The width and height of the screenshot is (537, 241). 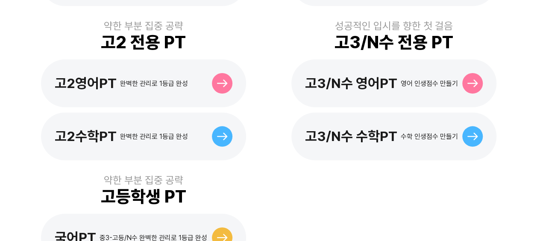 I want to click on div: 고등학생 PT, so click(x=144, y=197).